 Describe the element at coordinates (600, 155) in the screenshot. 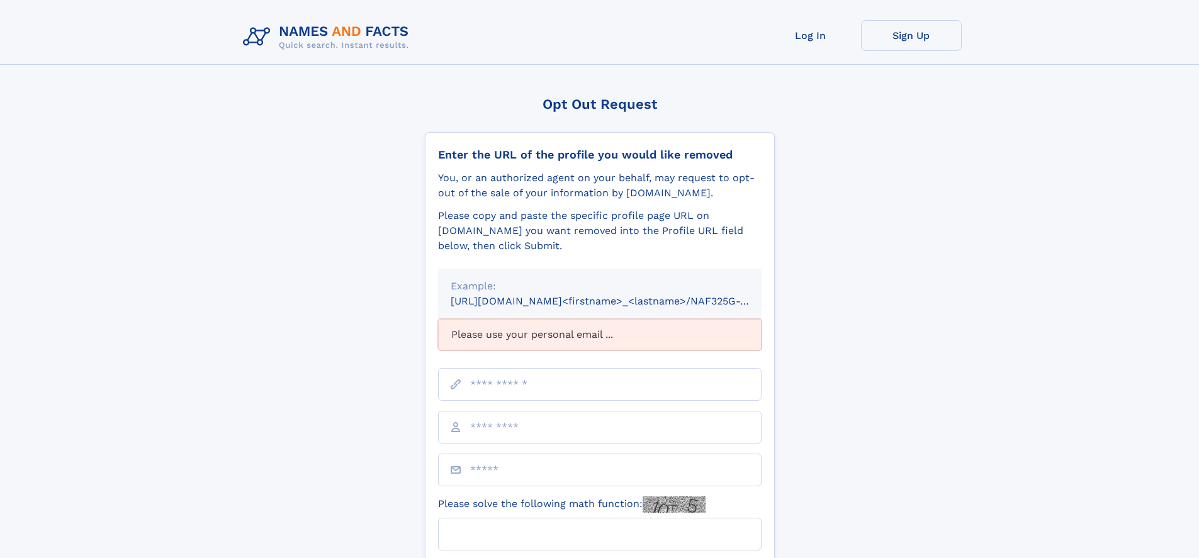

I see `div: Enter the URL of the profile you would like removed` at that location.